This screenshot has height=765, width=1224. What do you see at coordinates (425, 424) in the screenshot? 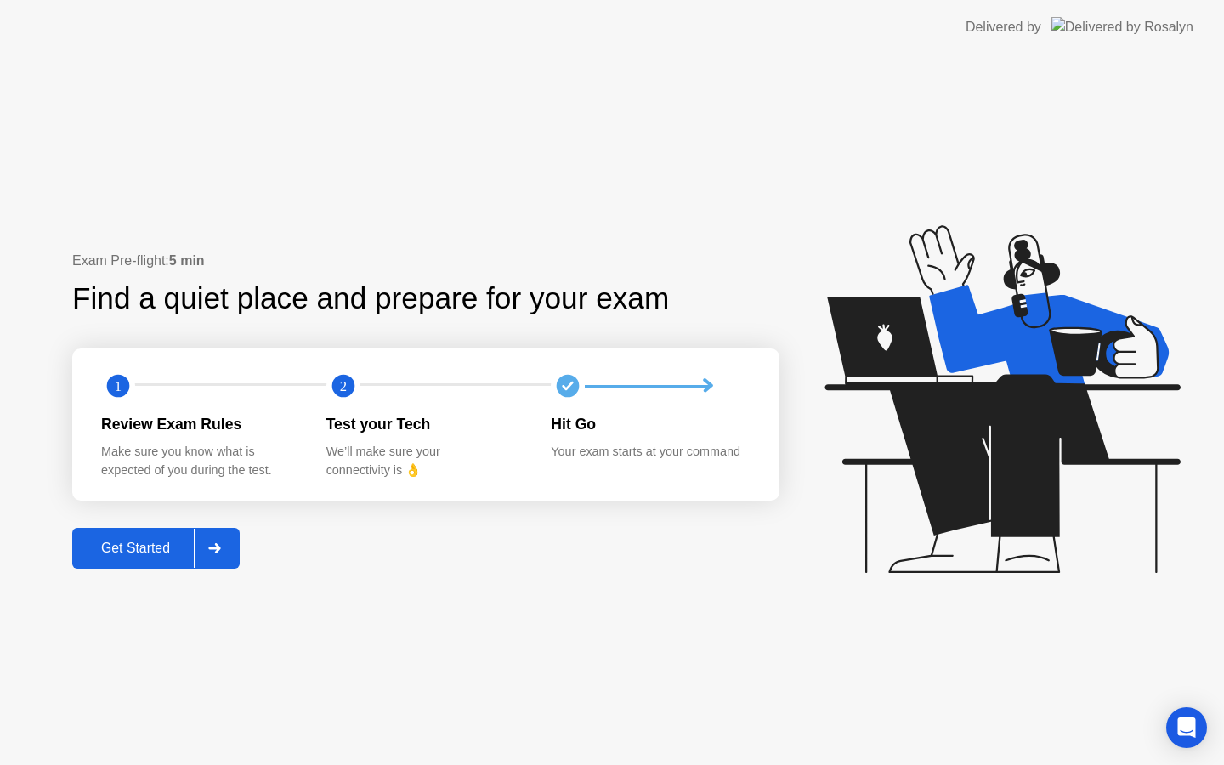
I see `div: Test your Tech` at bounding box center [425, 424].